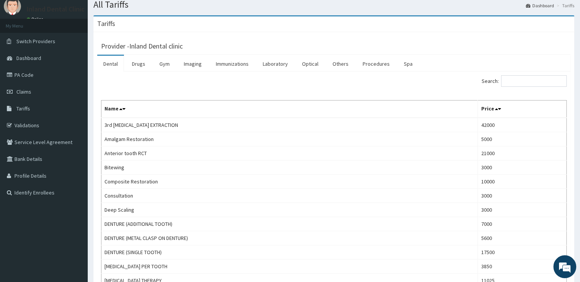 The width and height of the screenshot is (580, 282). I want to click on a: Optical, so click(310, 64).